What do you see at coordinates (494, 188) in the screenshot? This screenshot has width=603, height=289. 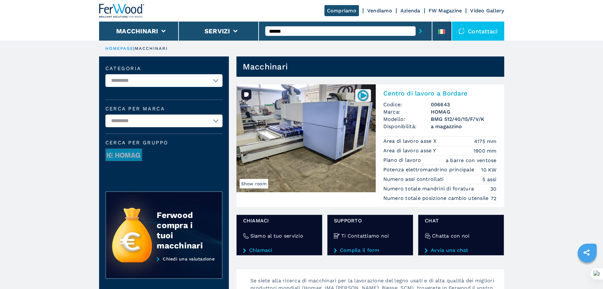 I see `em: 30` at bounding box center [494, 188].